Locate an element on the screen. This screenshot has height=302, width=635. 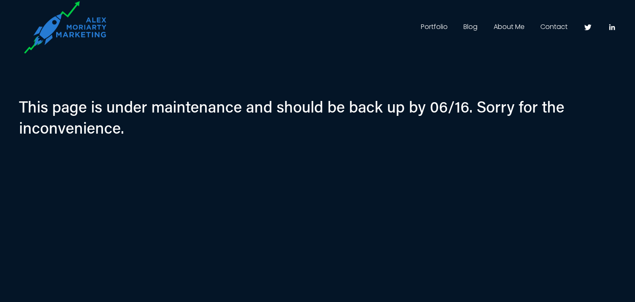
a: AlexMoriarty is located at coordinates (72, 27).